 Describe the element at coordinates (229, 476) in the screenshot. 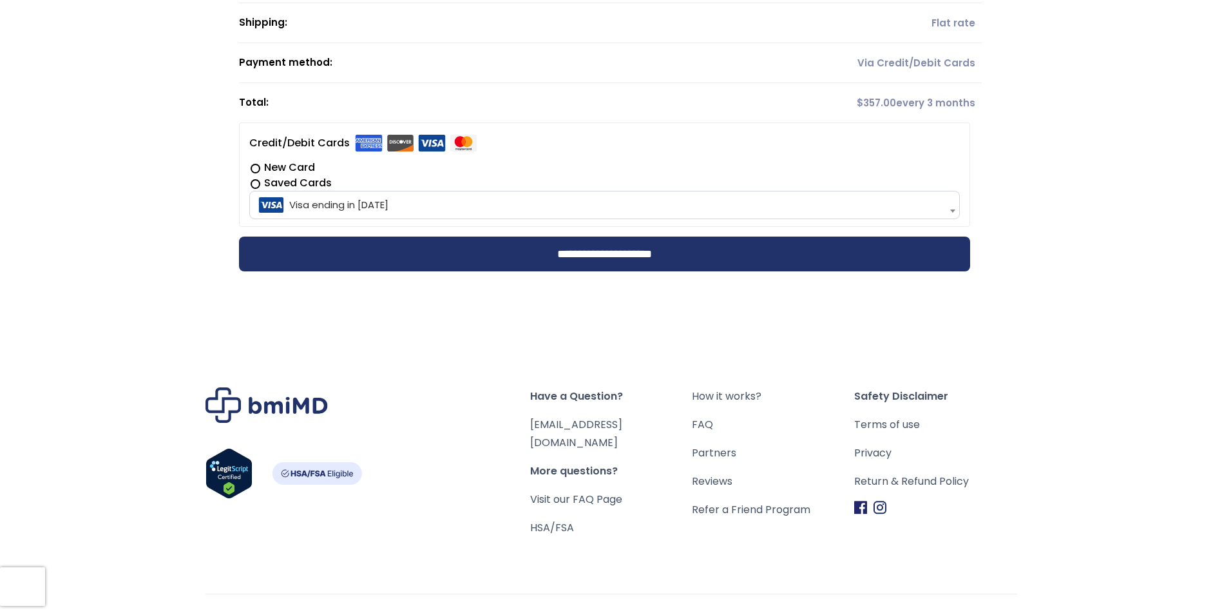

I see `a: Verify LegitScript Approval for www.bmimd.com` at that location.